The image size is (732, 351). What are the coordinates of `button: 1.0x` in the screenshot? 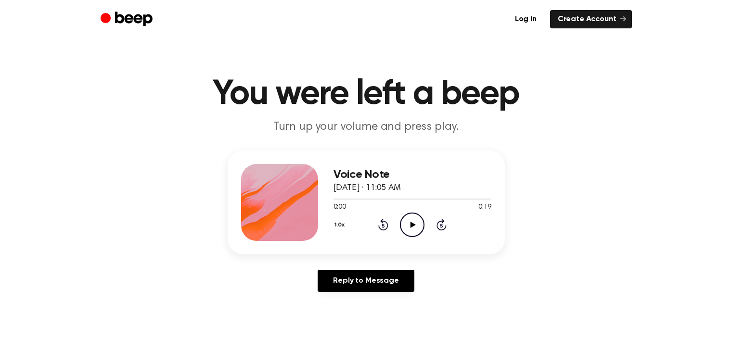 It's located at (341, 225).